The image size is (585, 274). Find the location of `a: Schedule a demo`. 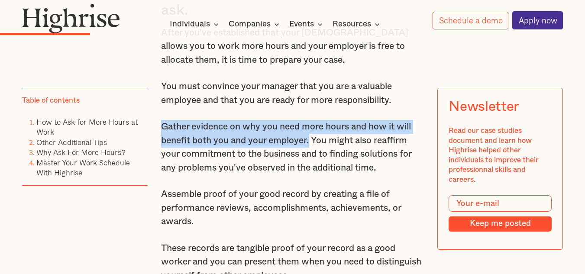

a: Schedule a demo is located at coordinates (471, 20).